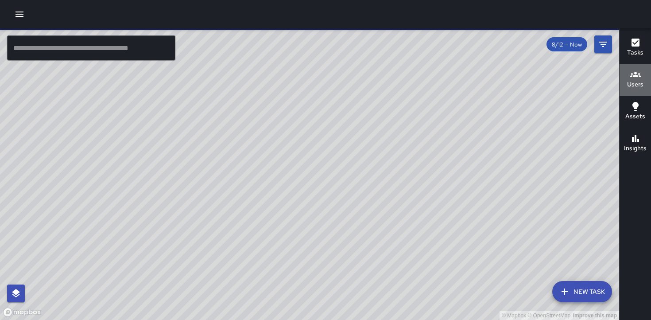 The image size is (651, 320). Describe the element at coordinates (582, 291) in the screenshot. I see `button: New Task` at that location.